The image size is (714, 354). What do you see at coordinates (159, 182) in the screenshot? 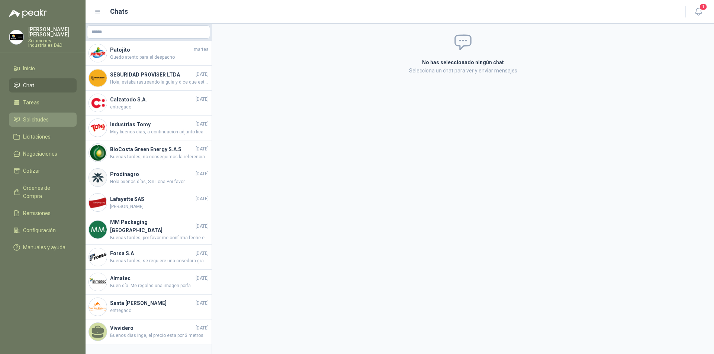
I see `span: Hola buenos días, Sin Lona Por favor` at bounding box center [159, 182].